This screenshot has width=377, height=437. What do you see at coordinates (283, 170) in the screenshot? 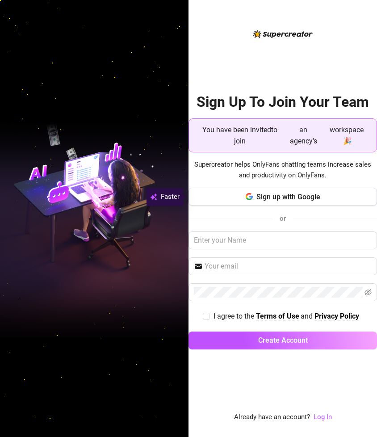
I see `span: Supercreator helps OnlyFans chatting teams increase sales and productivity on OnlyFans.` at bounding box center [283, 170].